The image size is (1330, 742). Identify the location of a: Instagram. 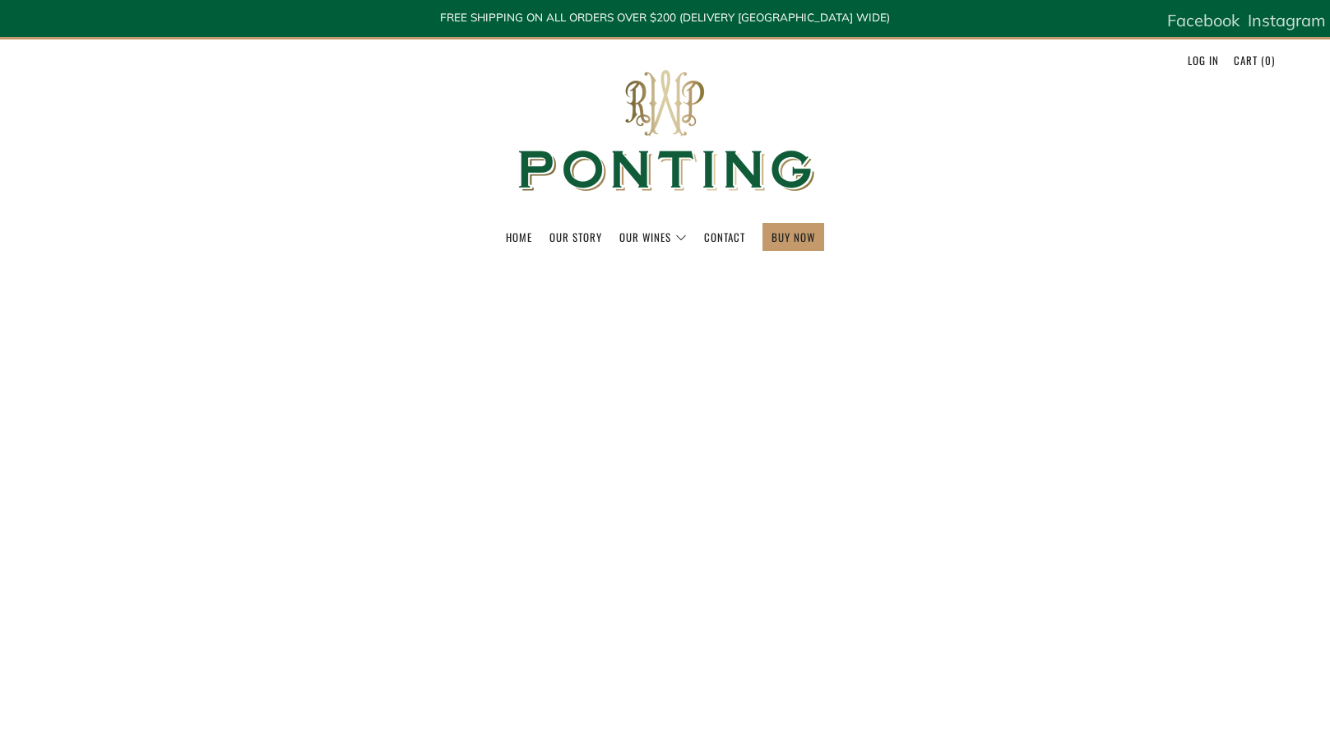
(1286, 21).